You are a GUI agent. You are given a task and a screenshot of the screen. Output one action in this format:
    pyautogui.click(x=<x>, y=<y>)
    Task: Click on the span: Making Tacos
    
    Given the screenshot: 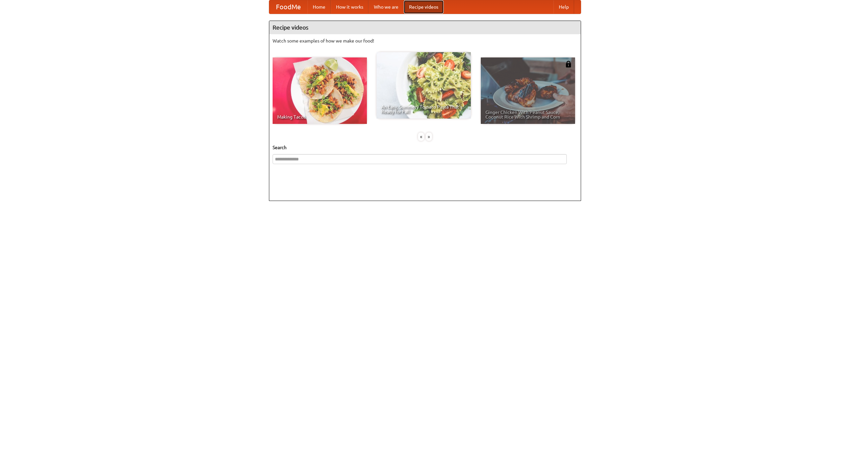 What is the action you would take?
    pyautogui.click(x=320, y=117)
    